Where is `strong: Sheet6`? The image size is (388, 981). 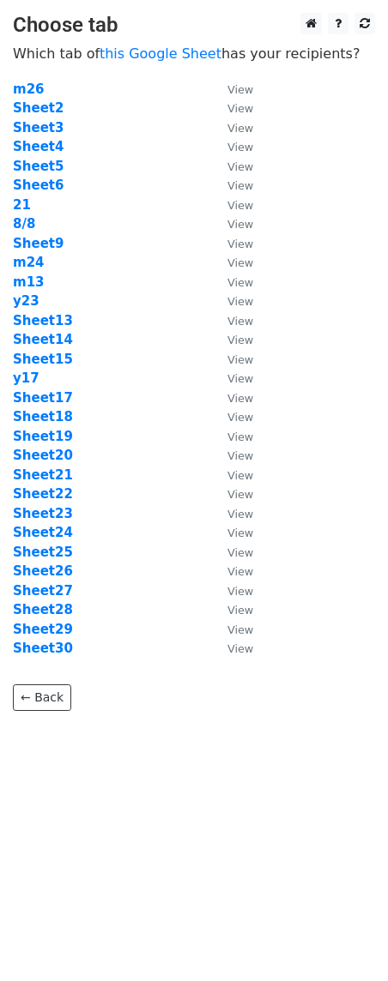 strong: Sheet6 is located at coordinates (38, 185).